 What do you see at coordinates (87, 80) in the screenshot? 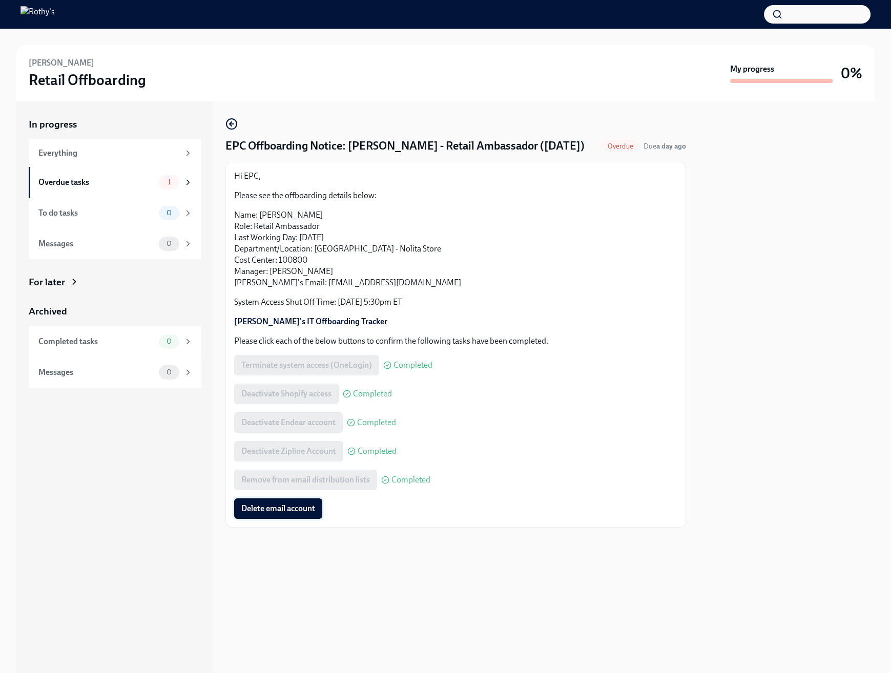
I see `h3: Retail Offboarding` at bounding box center [87, 80].